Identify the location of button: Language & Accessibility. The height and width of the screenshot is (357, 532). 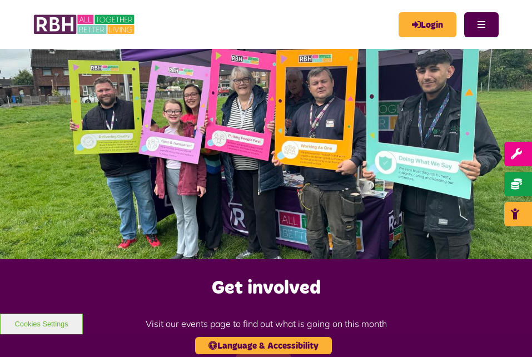
(264, 345).